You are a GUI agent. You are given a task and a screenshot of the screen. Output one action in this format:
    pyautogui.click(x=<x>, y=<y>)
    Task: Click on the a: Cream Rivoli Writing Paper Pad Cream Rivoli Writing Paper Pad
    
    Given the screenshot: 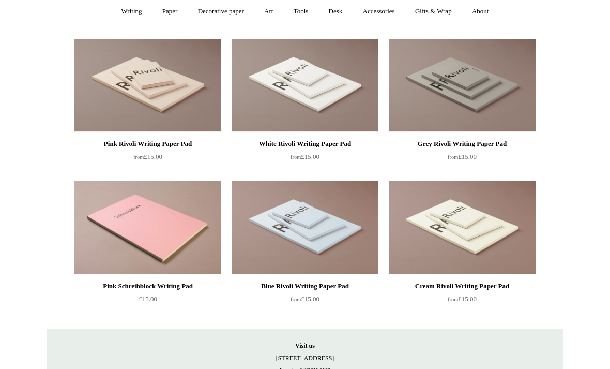 What is the action you would take?
    pyautogui.click(x=462, y=227)
    